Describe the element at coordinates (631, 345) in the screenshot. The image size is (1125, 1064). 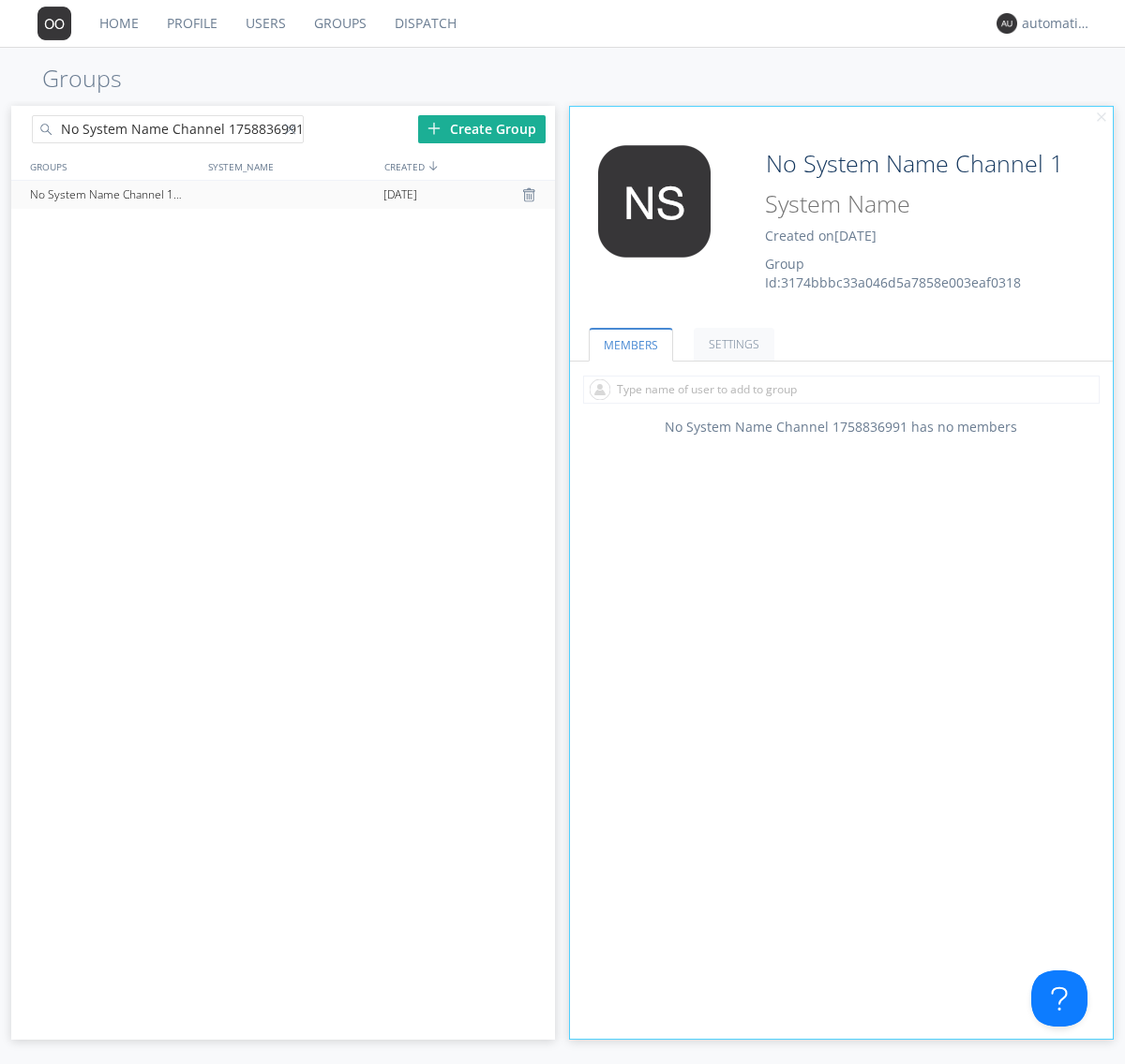
I see `a: MEMBERS` at that location.